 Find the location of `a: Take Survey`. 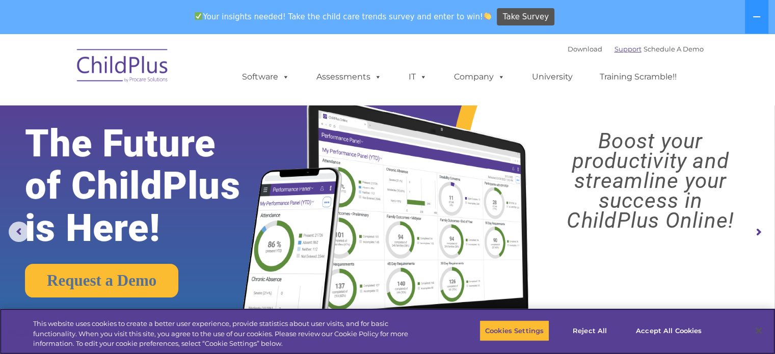

a: Take Survey is located at coordinates (525, 17).